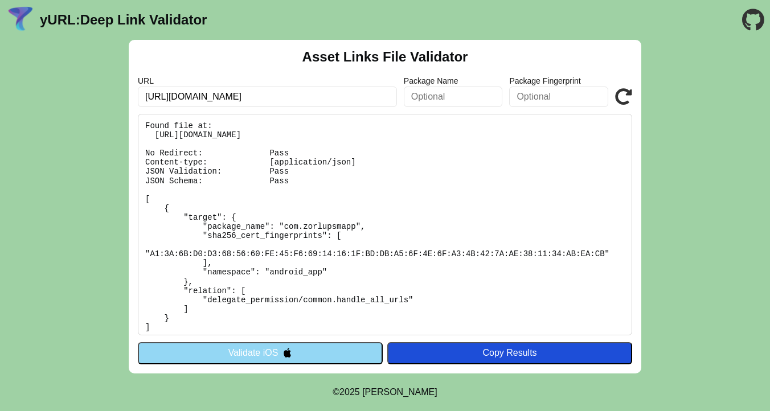 The image size is (770, 411). Describe the element at coordinates (267, 81) in the screenshot. I see `label: URL` at that location.